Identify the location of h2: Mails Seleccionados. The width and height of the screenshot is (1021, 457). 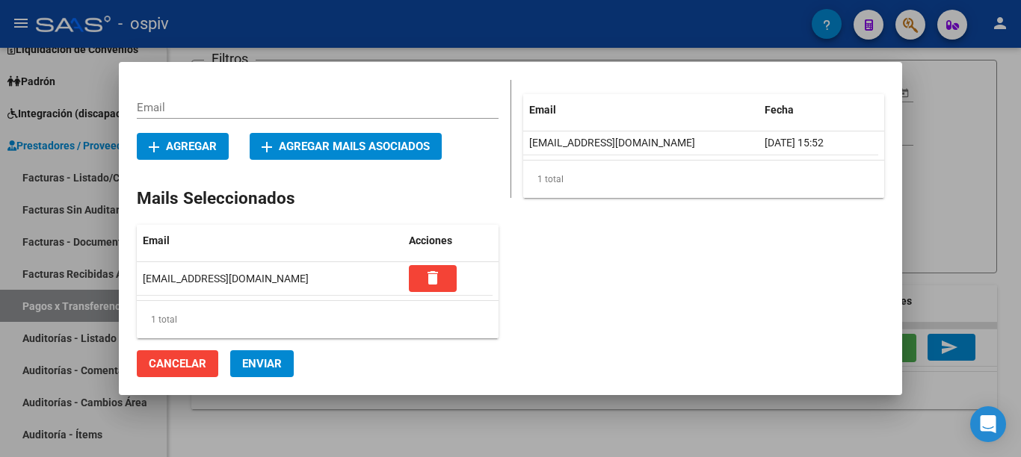
(318, 199).